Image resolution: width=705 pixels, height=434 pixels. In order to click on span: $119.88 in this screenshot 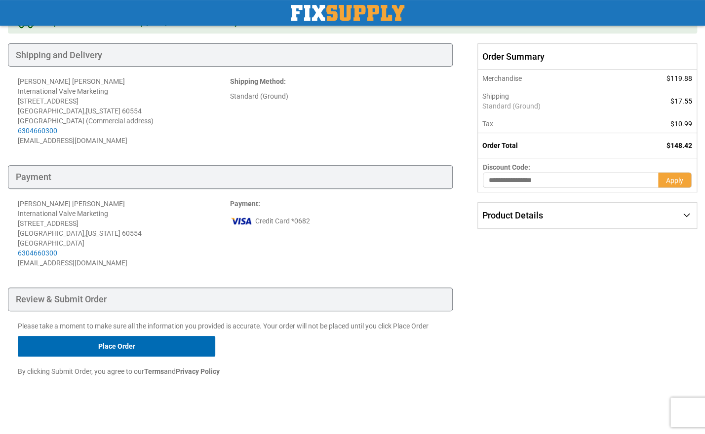, I will do `click(679, 79)`.